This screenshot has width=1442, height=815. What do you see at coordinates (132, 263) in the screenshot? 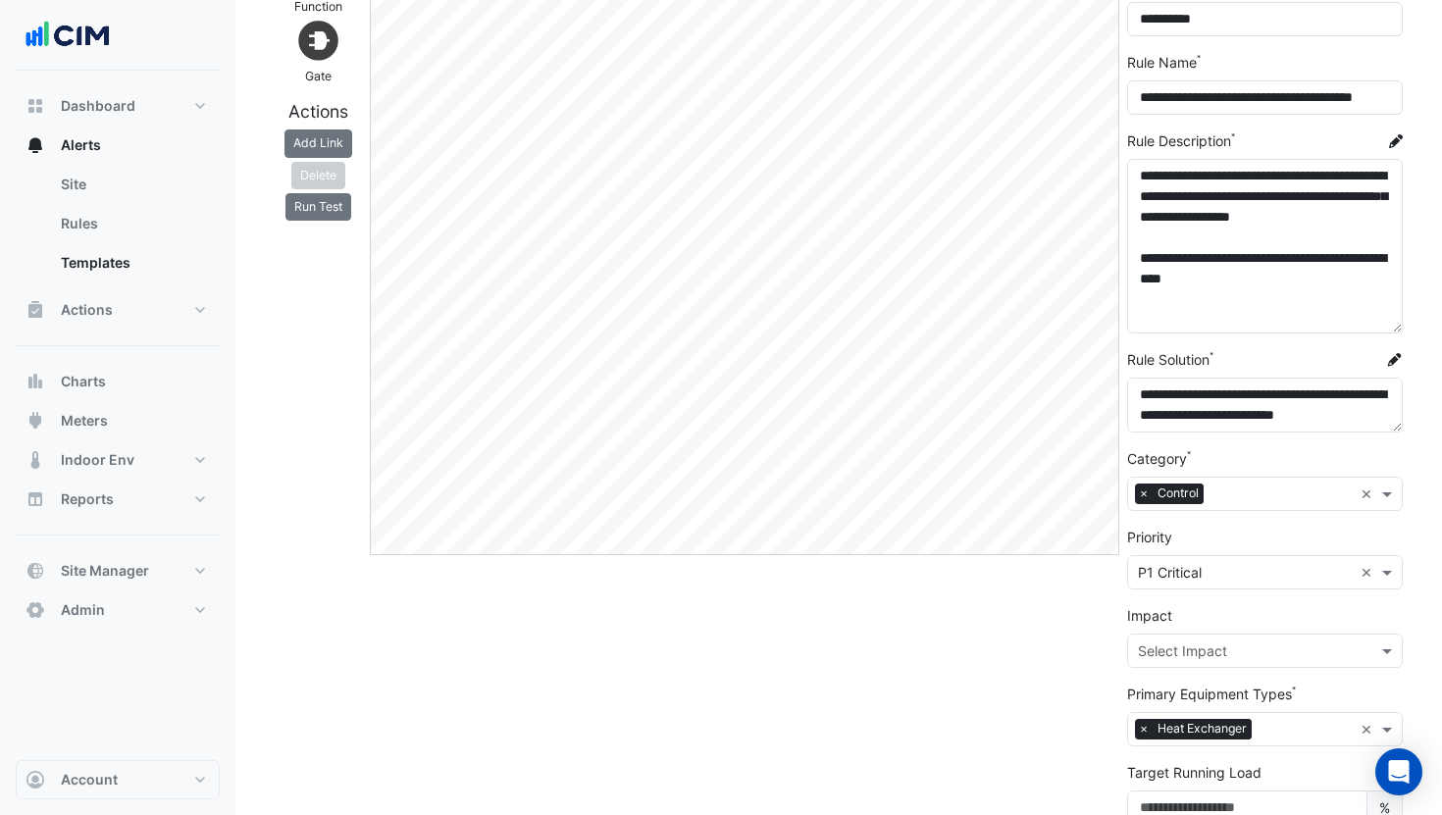
I see `a: Templates` at bounding box center [132, 263].